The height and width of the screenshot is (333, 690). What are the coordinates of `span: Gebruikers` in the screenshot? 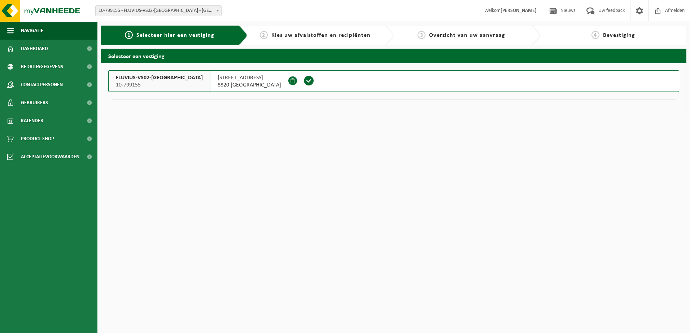 It's located at (34, 103).